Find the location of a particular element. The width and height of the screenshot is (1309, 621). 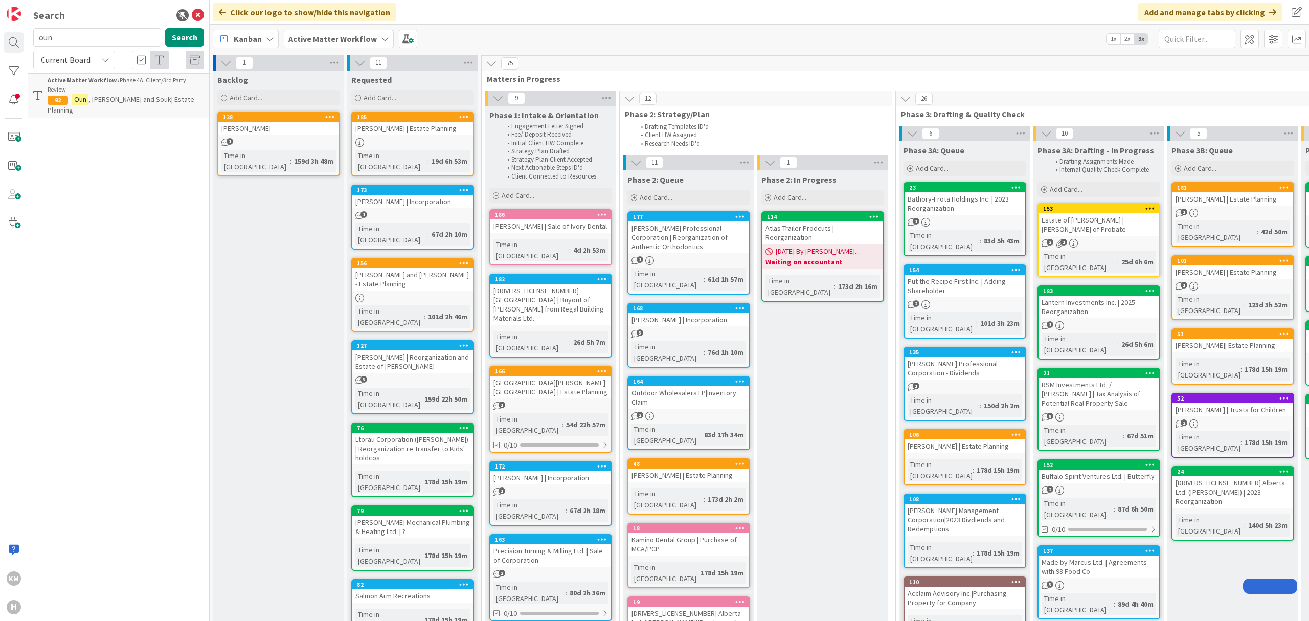

div: 19d 6h 53m is located at coordinates (449, 161).